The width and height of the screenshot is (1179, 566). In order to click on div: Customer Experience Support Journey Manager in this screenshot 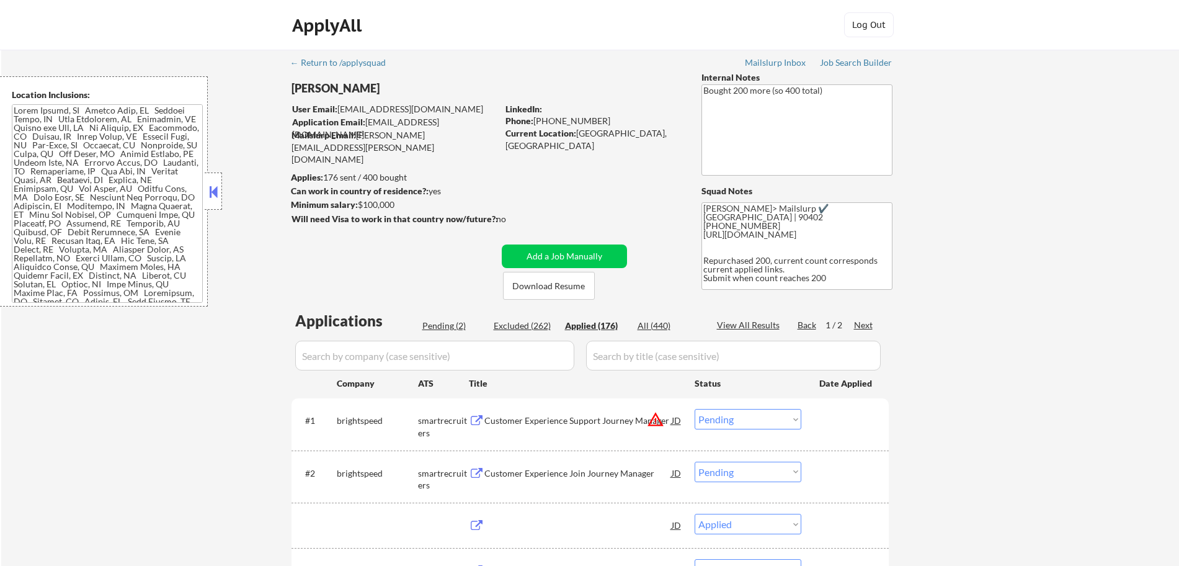, I will do `click(578, 421)`.